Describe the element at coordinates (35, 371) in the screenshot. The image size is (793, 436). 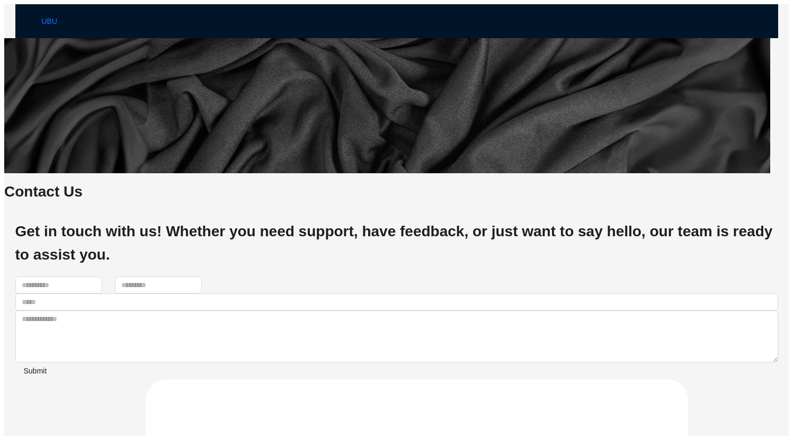
I see `span: Submit` at that location.